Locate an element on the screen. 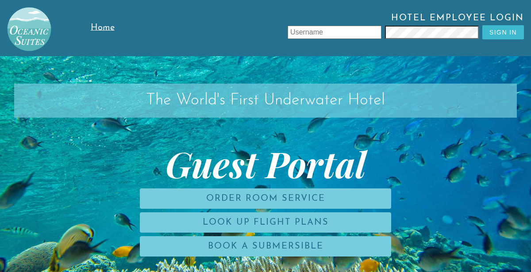 The height and width of the screenshot is (272, 531). a: Look Up Flight Plans is located at coordinates (265, 223).